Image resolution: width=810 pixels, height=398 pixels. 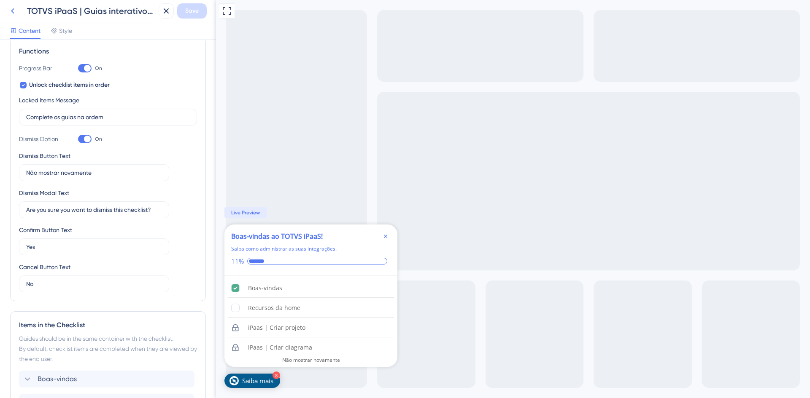 What do you see at coordinates (60, 376) in the screenshot?
I see `div: 8` at bounding box center [60, 376].